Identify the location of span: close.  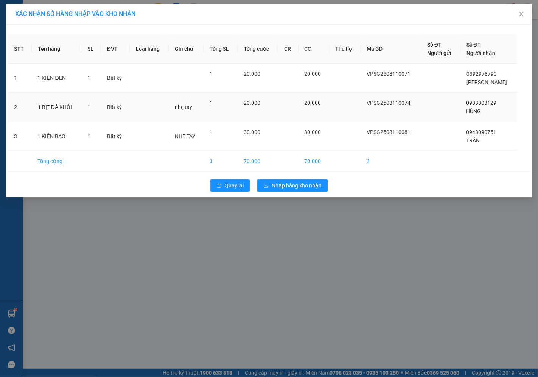
(521, 14).